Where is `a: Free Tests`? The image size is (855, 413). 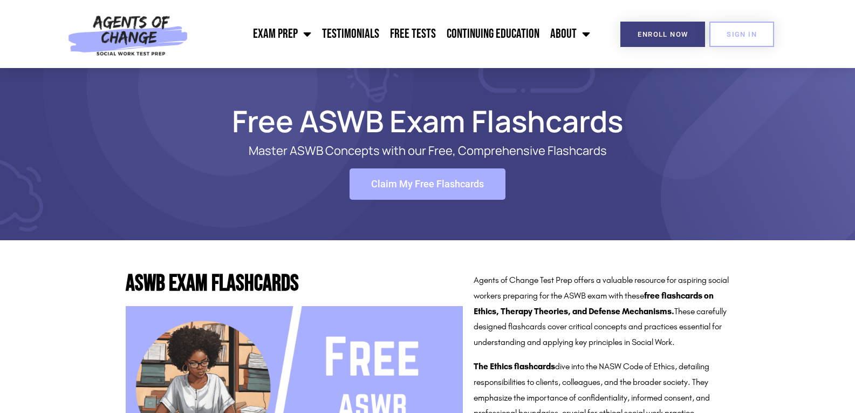
a: Free Tests is located at coordinates (413, 34).